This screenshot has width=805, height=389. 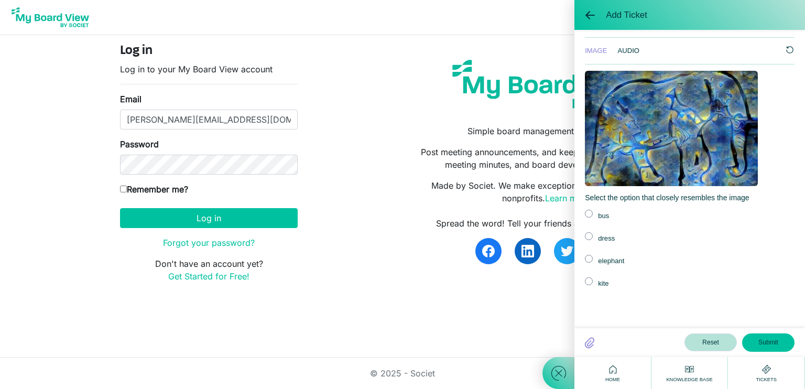 I want to click on div: Knowledge Base, so click(x=689, y=373).